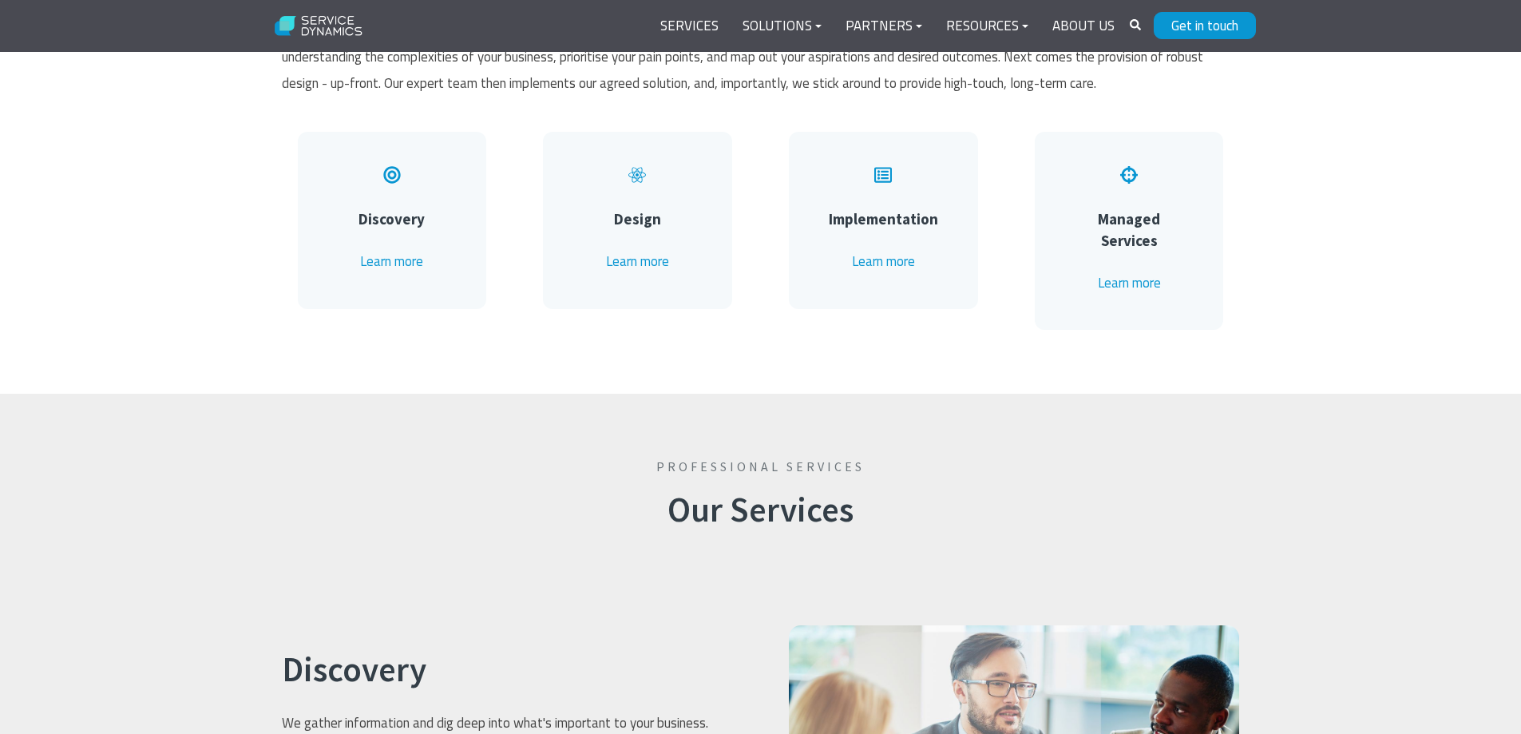  What do you see at coordinates (319, 26) in the screenshot?
I see `img: Service Dynamics Logo - White` at bounding box center [319, 26].